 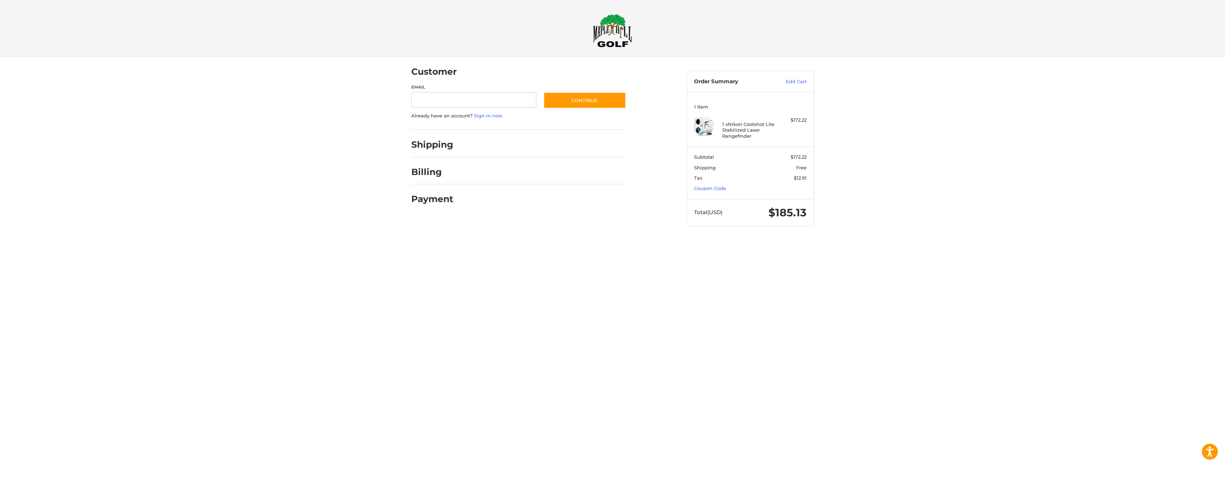 I want to click on h3: Order Summary, so click(x=732, y=82).